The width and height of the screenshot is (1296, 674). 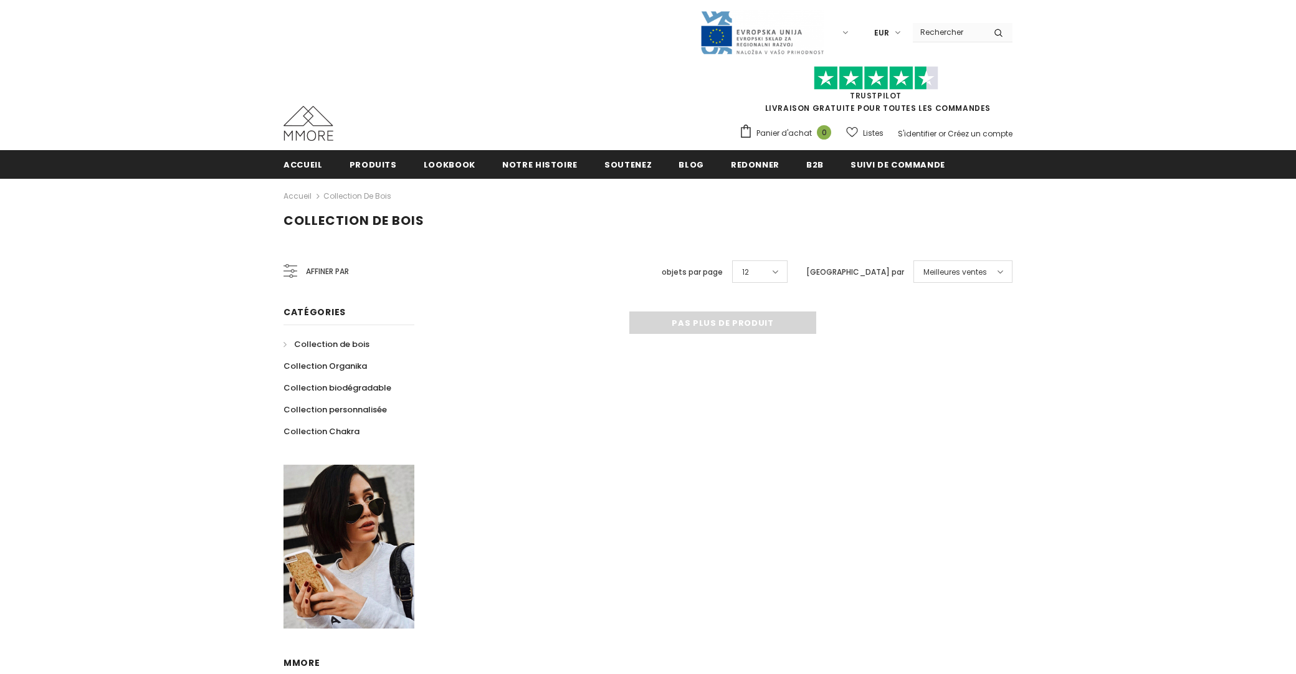 I want to click on span: Collection Organika, so click(x=325, y=366).